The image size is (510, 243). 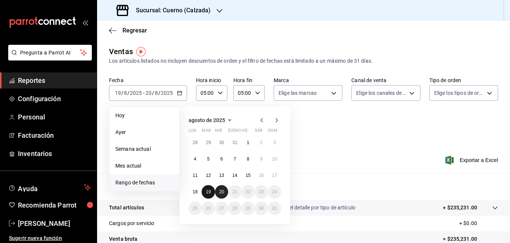 I want to click on abbr: 29 de julio de 2025, so click(x=208, y=143).